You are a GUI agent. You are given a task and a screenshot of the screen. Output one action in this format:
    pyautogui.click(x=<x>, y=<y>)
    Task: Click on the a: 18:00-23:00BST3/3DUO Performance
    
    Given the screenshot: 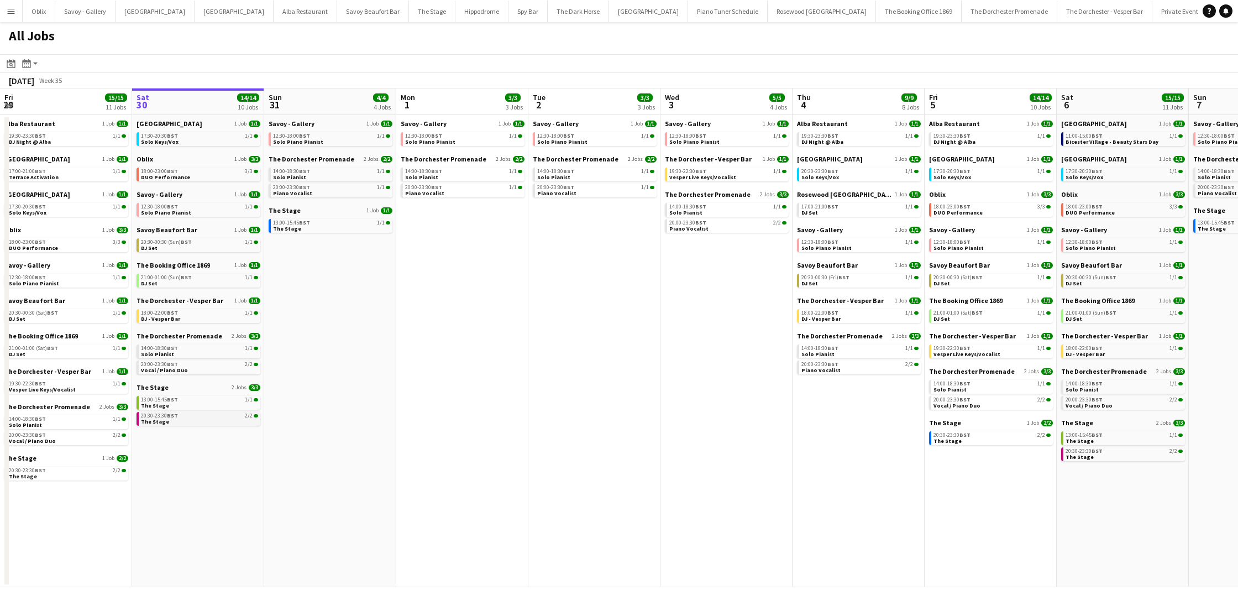 What is the action you would take?
    pyautogui.click(x=992, y=209)
    